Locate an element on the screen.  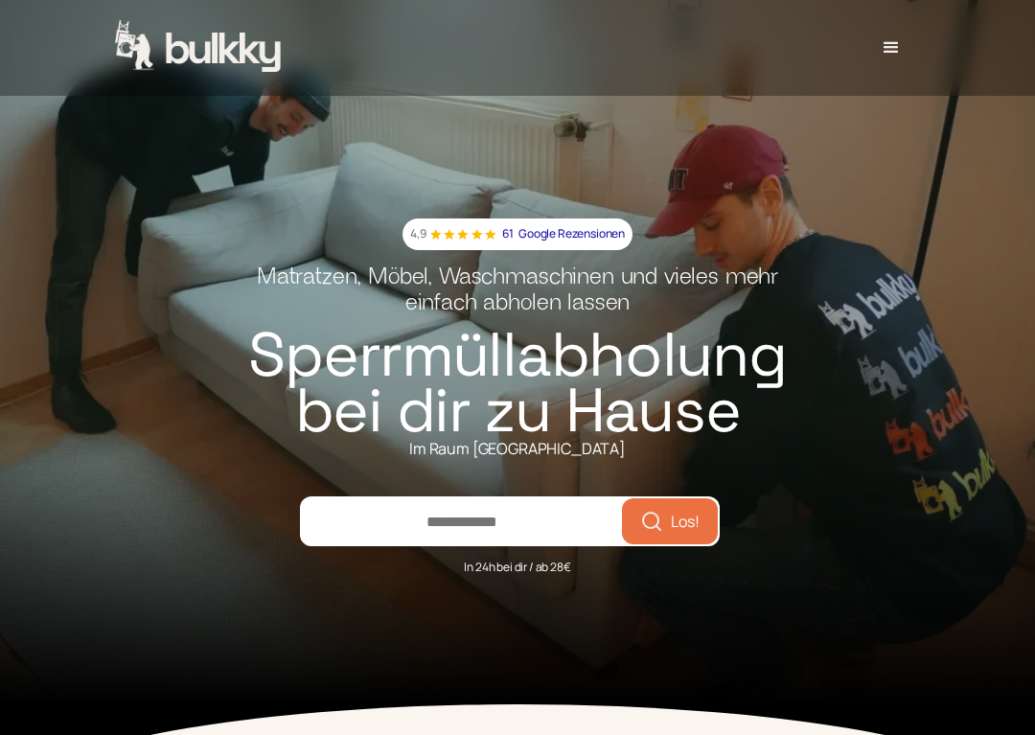
a: home is located at coordinates (199, 48).